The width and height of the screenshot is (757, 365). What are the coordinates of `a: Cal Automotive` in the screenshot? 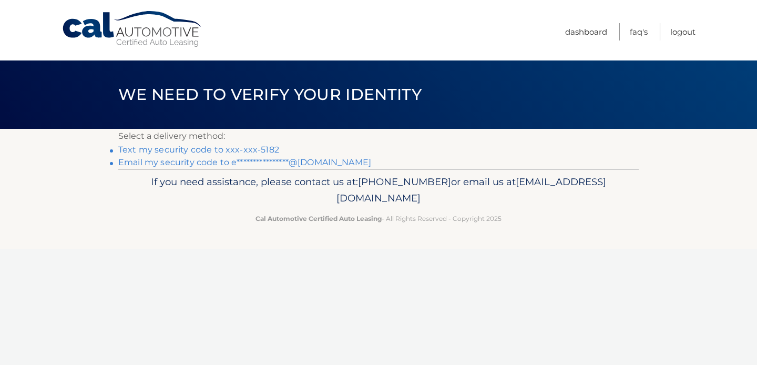 It's located at (132, 29).